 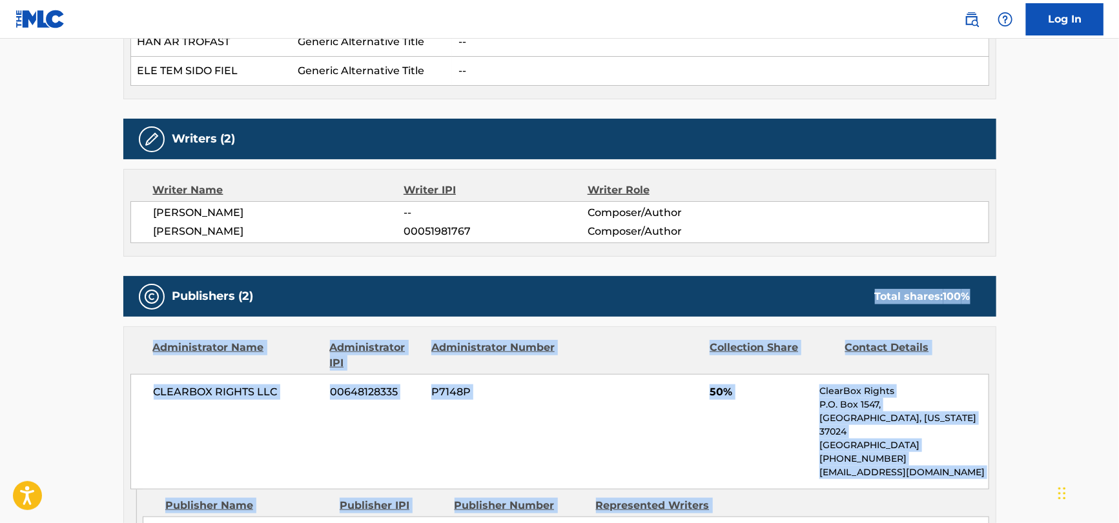 What do you see at coordinates (1086, 493) in the screenshot?
I see `div: Chat Widget` at bounding box center [1086, 493].